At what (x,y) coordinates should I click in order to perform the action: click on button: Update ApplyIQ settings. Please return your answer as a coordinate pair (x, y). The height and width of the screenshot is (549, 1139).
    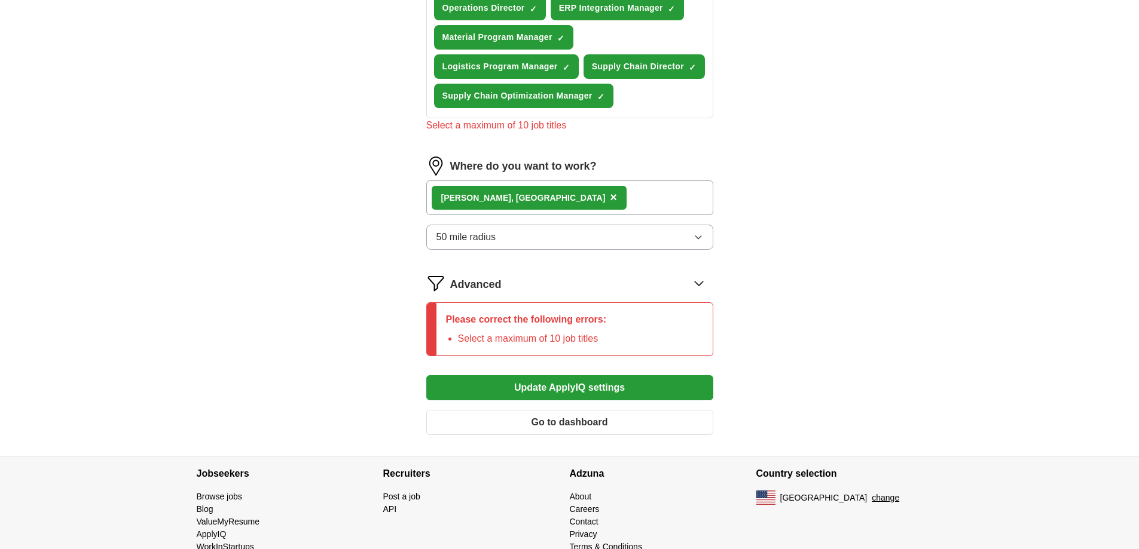
    Looking at the image, I should click on (570, 388).